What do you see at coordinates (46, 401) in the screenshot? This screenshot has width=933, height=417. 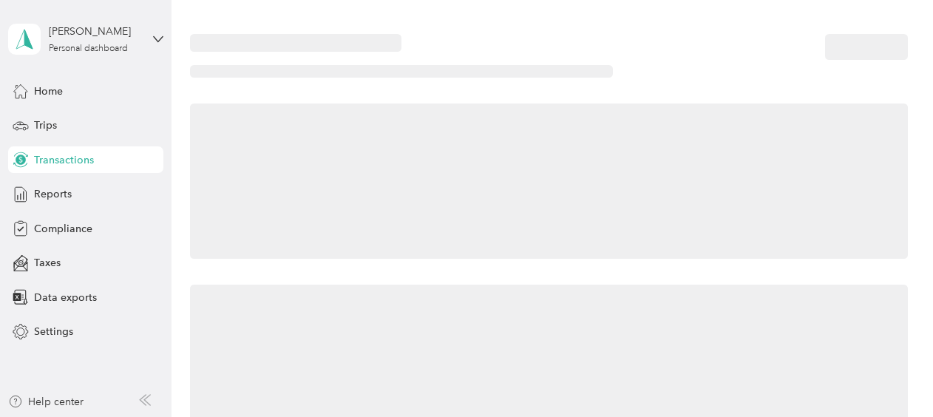 I see `div: Help center` at bounding box center [46, 401].